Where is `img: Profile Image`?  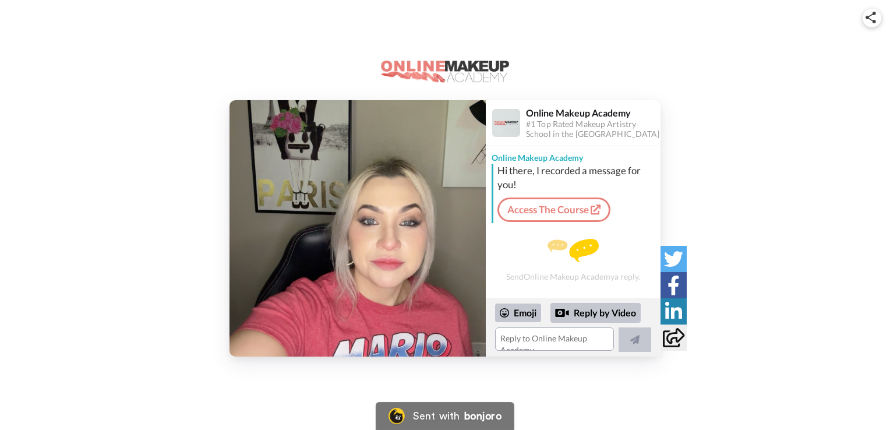 img: Profile Image is located at coordinates (506, 123).